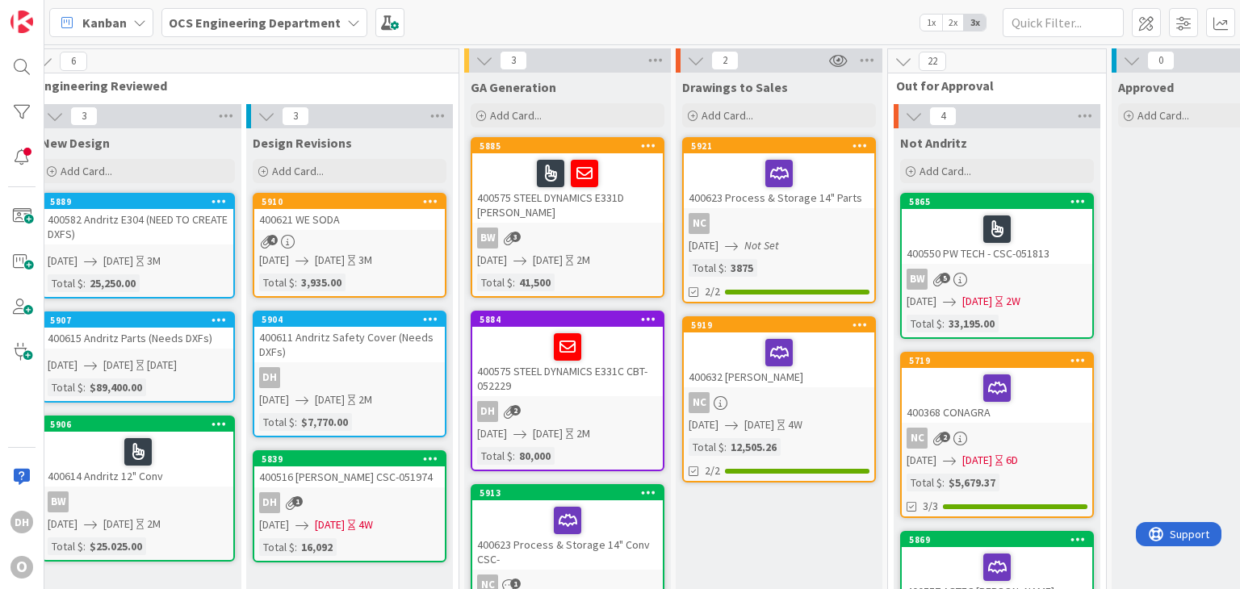  What do you see at coordinates (350, 459) in the screenshot?
I see `div: 5839` at bounding box center [350, 459].